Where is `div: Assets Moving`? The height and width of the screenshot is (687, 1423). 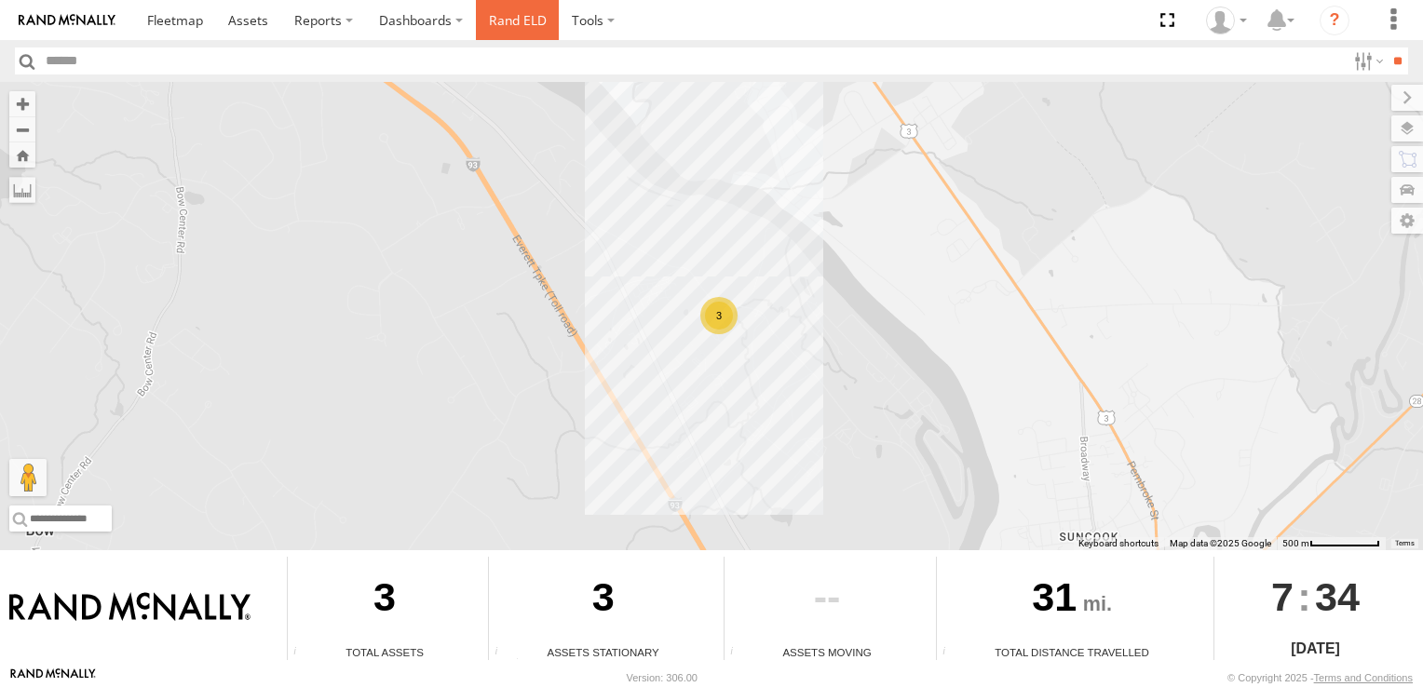
div: Assets Moving is located at coordinates (827, 652).